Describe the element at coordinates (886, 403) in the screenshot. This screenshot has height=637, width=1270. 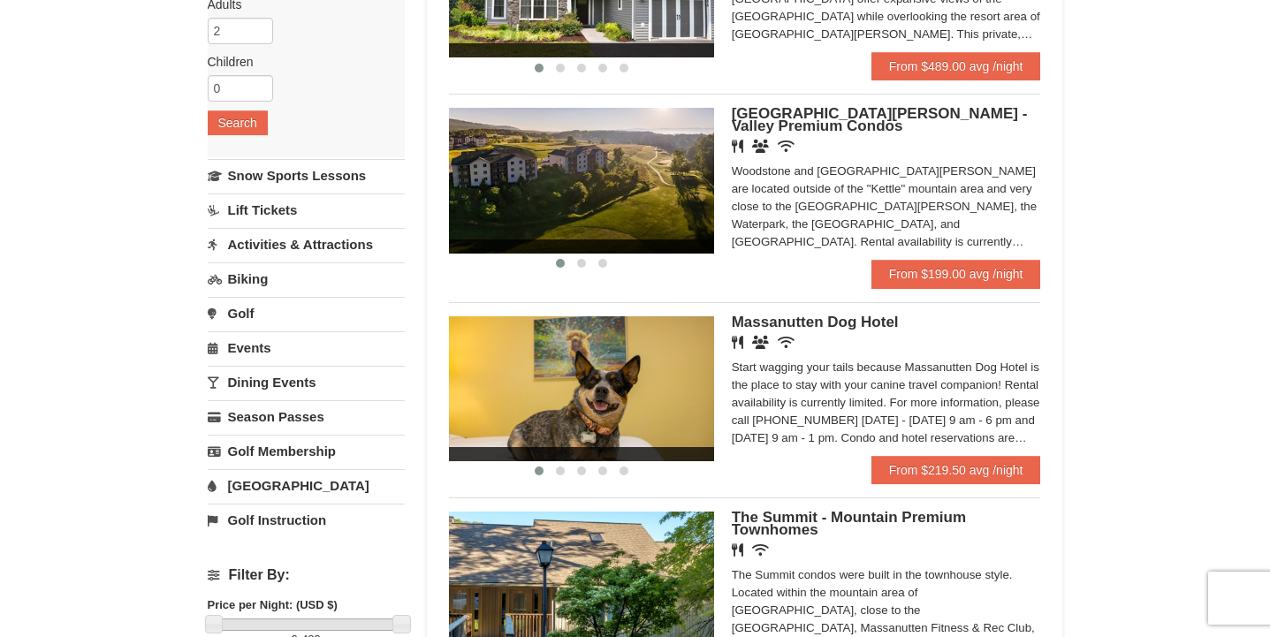
I see `div: Start wagging your tails because Massanutten Dog Hotel is the place to stay with your canine trav...` at that location.